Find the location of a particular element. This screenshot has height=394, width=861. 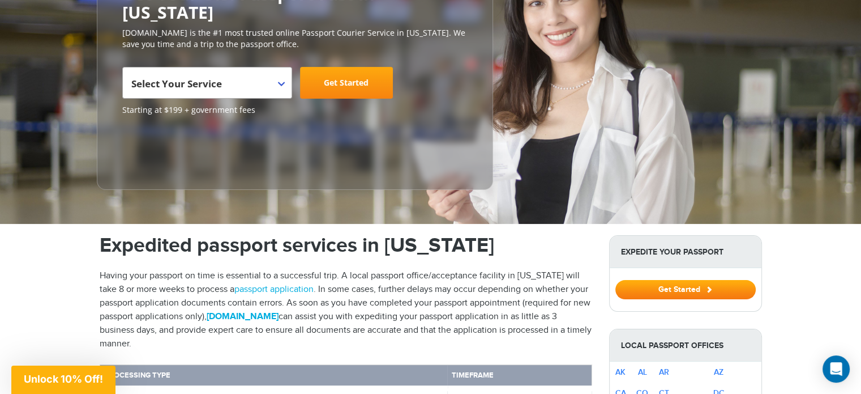

strong: Expedite Your Passport is located at coordinates (686, 251).